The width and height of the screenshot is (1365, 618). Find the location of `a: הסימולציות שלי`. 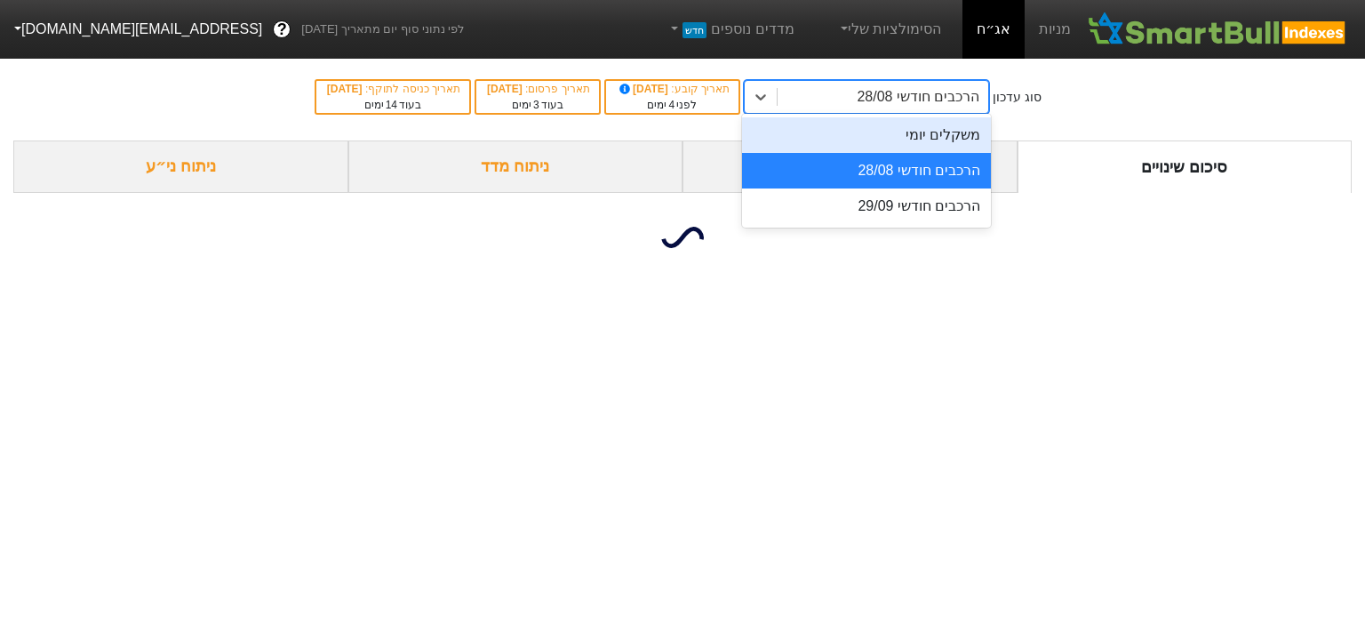

a: הסימולציות שלי is located at coordinates (890, 29).